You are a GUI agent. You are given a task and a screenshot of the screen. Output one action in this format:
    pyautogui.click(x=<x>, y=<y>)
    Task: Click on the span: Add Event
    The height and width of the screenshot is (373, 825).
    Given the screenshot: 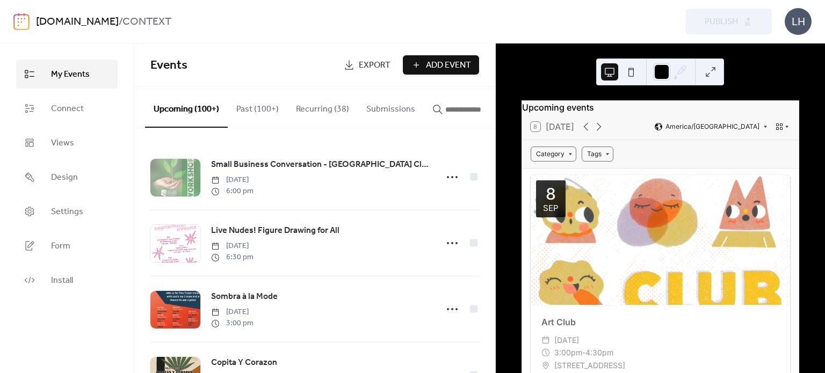 What is the action you would take?
    pyautogui.click(x=448, y=65)
    